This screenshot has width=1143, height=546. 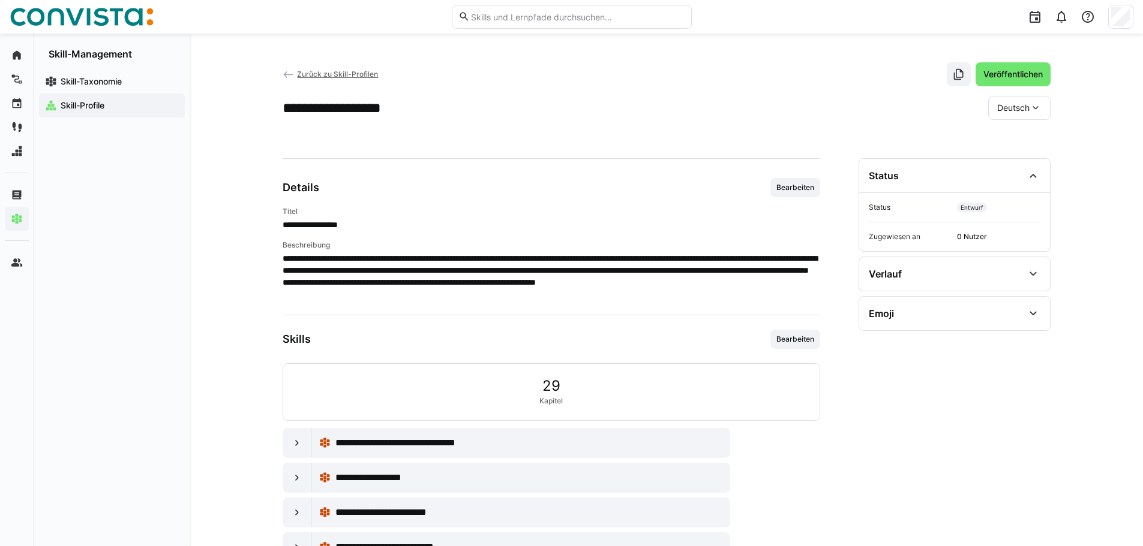 I want to click on div: Verlauf, so click(x=885, y=274).